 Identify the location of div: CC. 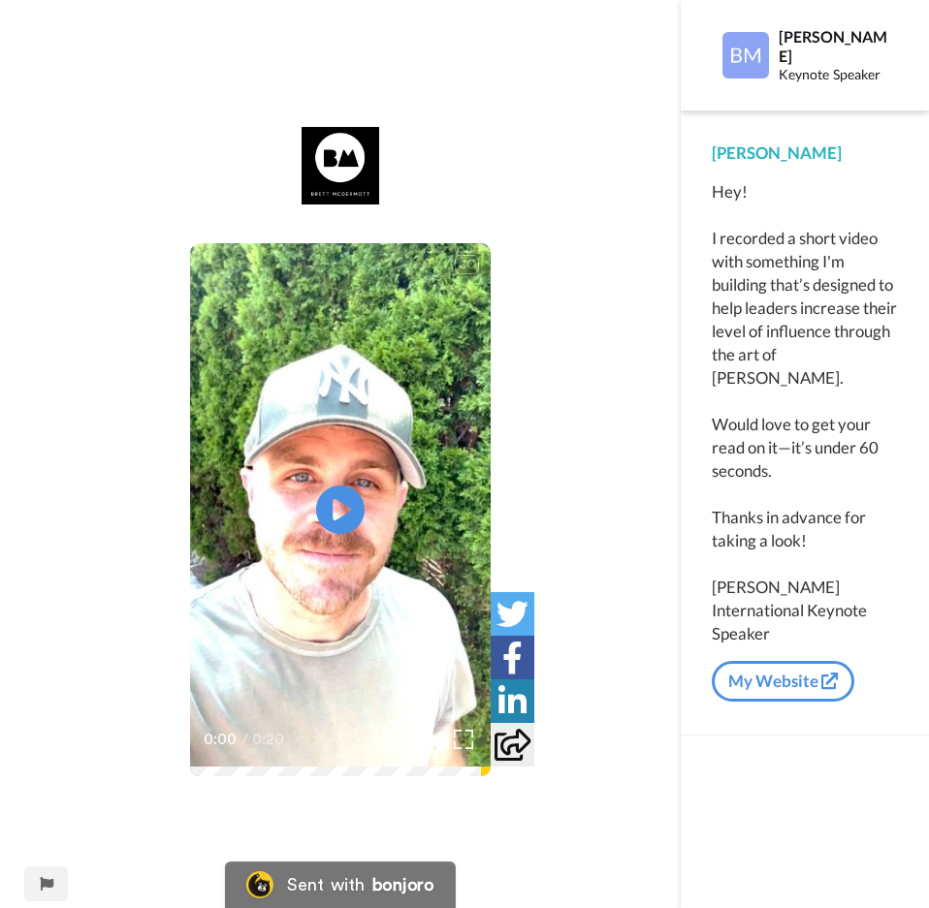
(466, 265).